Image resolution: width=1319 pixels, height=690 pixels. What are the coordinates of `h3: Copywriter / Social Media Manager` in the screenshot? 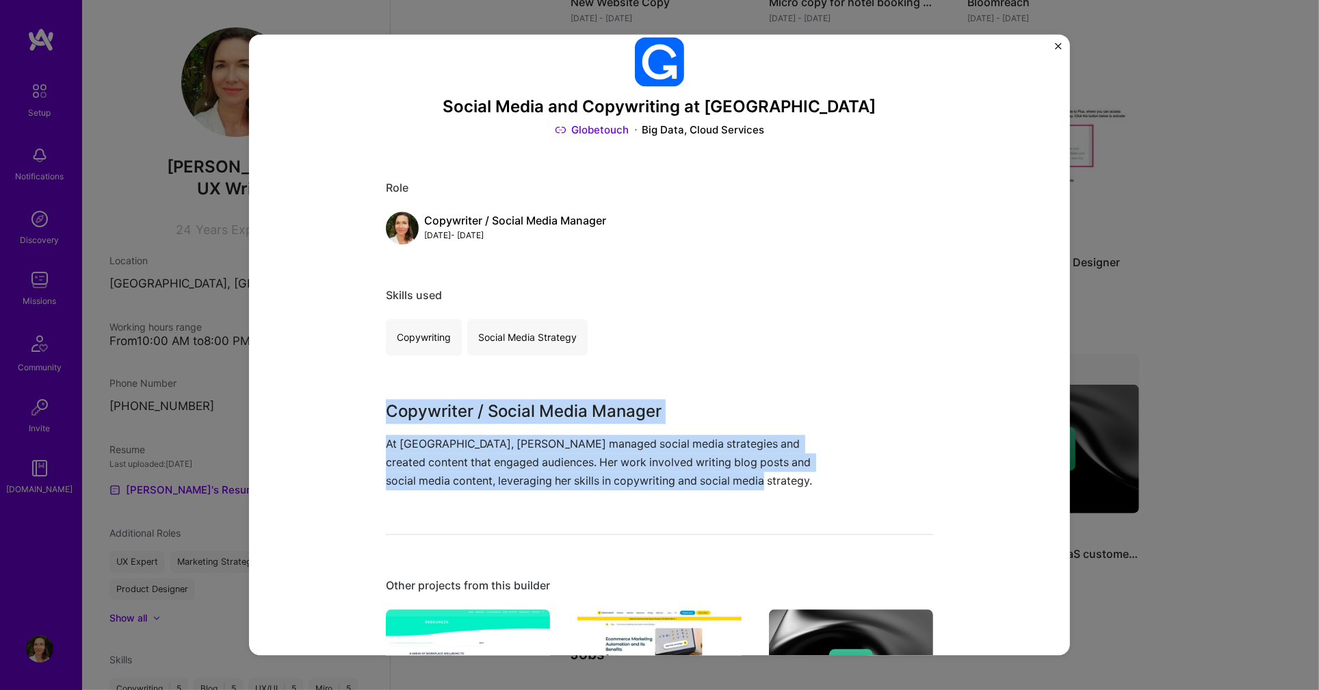 It's located at (608, 411).